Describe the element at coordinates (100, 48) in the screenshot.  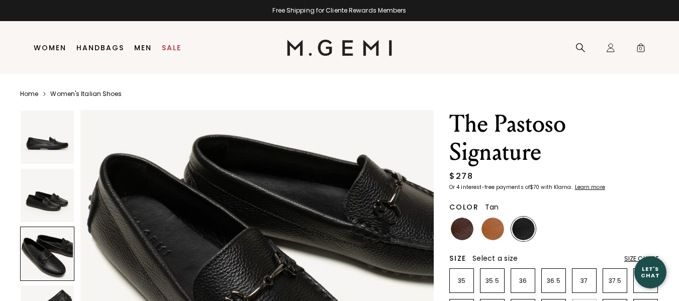
I see `a: Handbags` at that location.